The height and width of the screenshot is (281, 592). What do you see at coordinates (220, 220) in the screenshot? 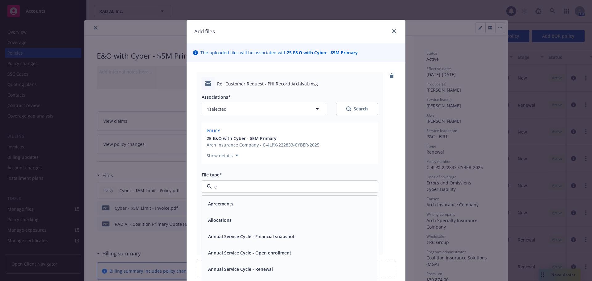
I see `button: Allocations` at bounding box center [220, 220].